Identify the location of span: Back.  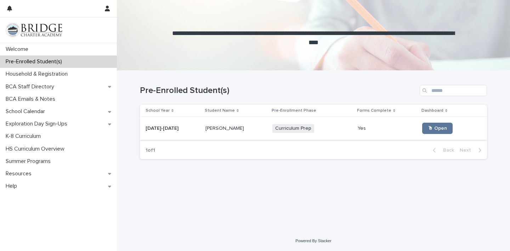
(446, 151).